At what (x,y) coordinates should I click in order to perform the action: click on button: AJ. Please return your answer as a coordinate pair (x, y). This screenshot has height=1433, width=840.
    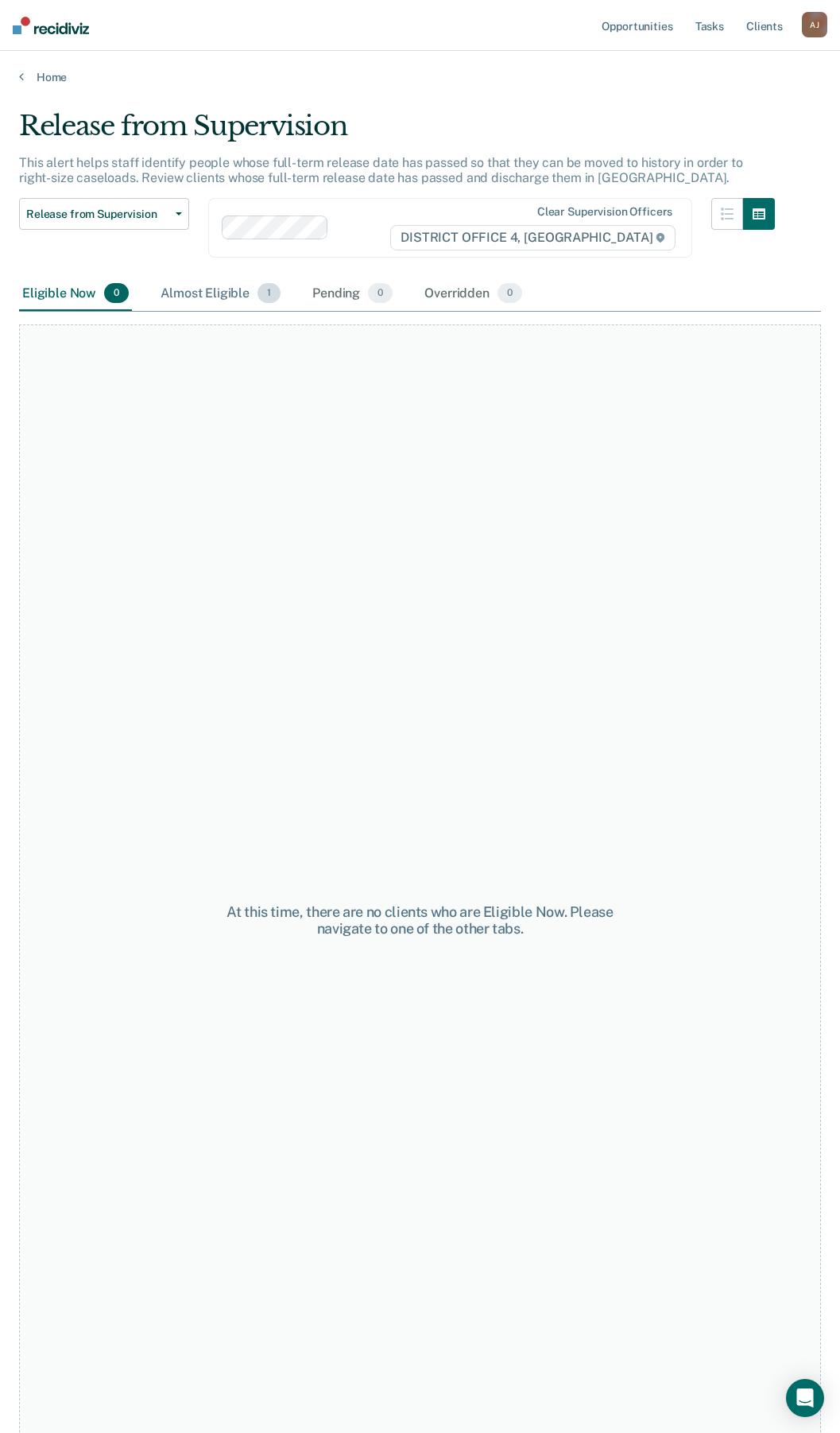
    Looking at the image, I should click on (815, 25).